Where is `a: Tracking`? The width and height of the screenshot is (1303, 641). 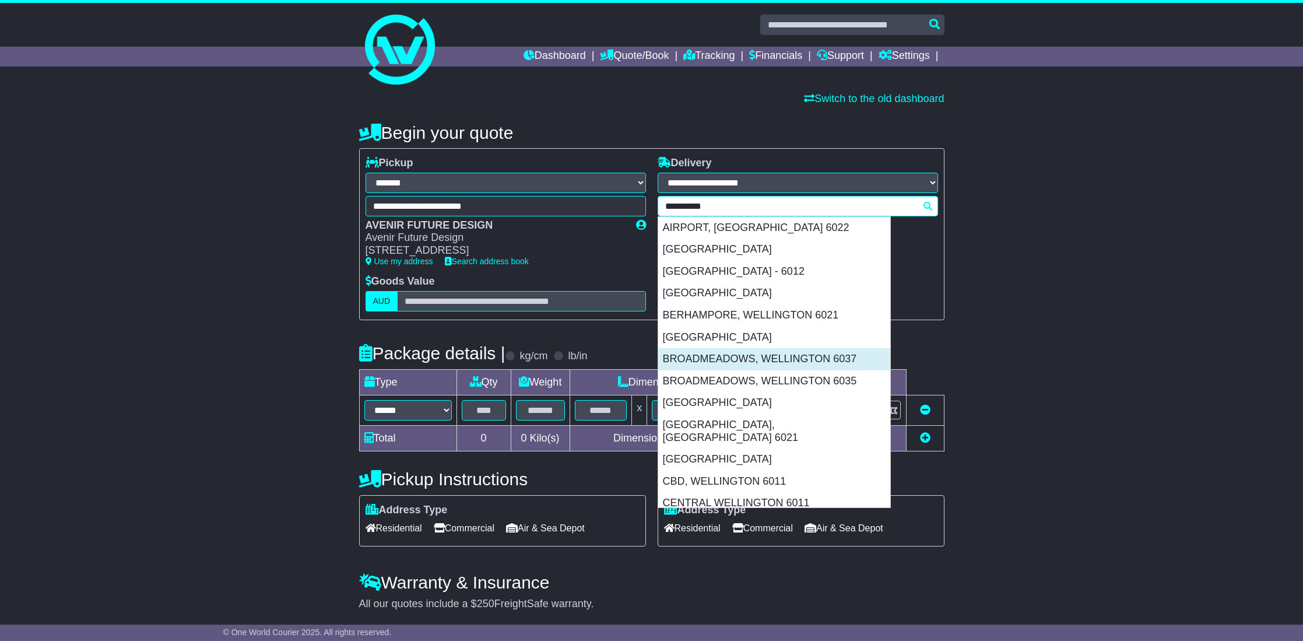
a: Tracking is located at coordinates (709, 57).